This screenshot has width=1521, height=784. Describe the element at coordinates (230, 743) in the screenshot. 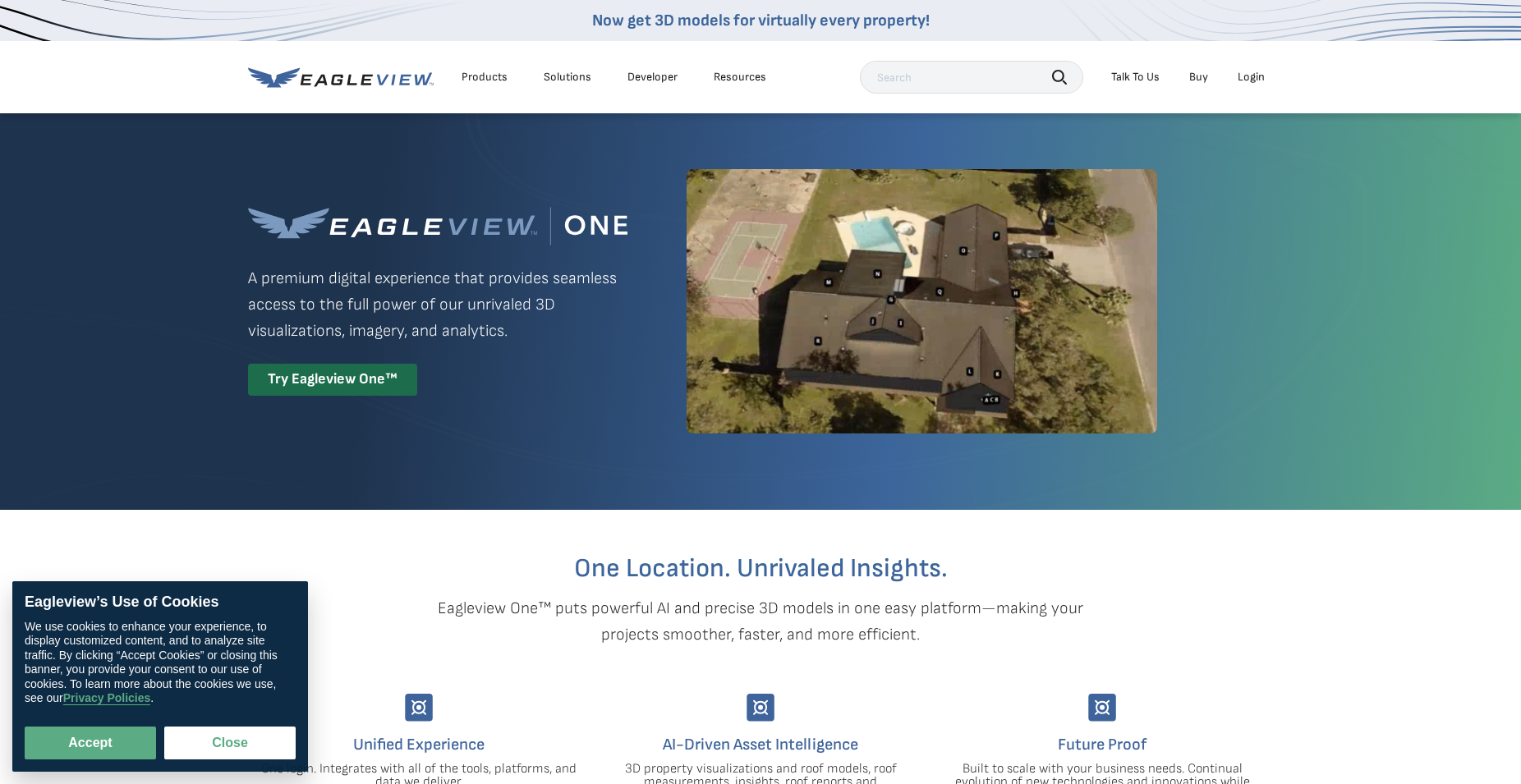

I see `button: Close` at that location.